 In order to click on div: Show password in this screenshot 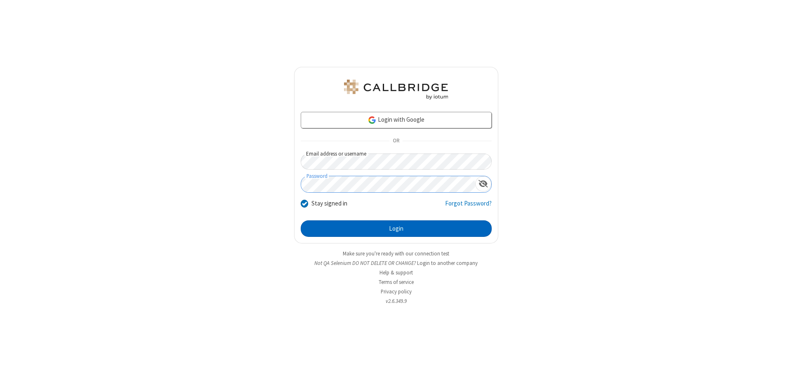, I will do `click(483, 184)`.